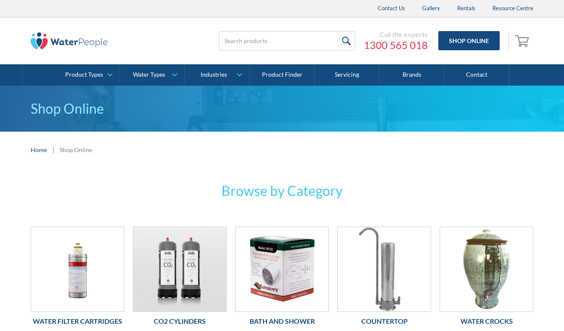 The image size is (564, 331). What do you see at coordinates (287, 40) in the screenshot?
I see `input: Search products` at bounding box center [287, 40].